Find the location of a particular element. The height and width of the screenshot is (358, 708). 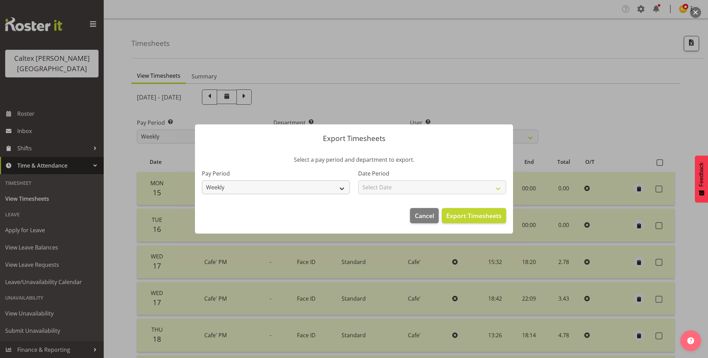

button: Feedback - Show survey is located at coordinates (701, 179).